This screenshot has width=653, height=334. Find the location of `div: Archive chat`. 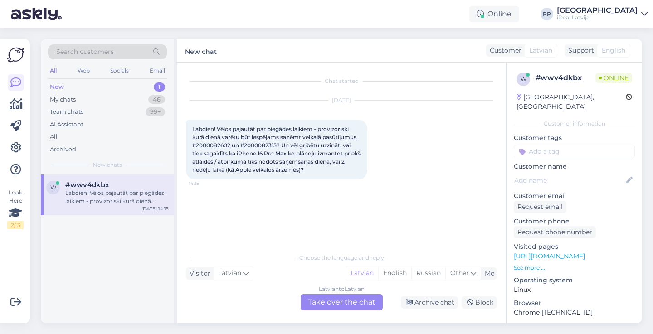

div: Archive chat is located at coordinates (430, 303).